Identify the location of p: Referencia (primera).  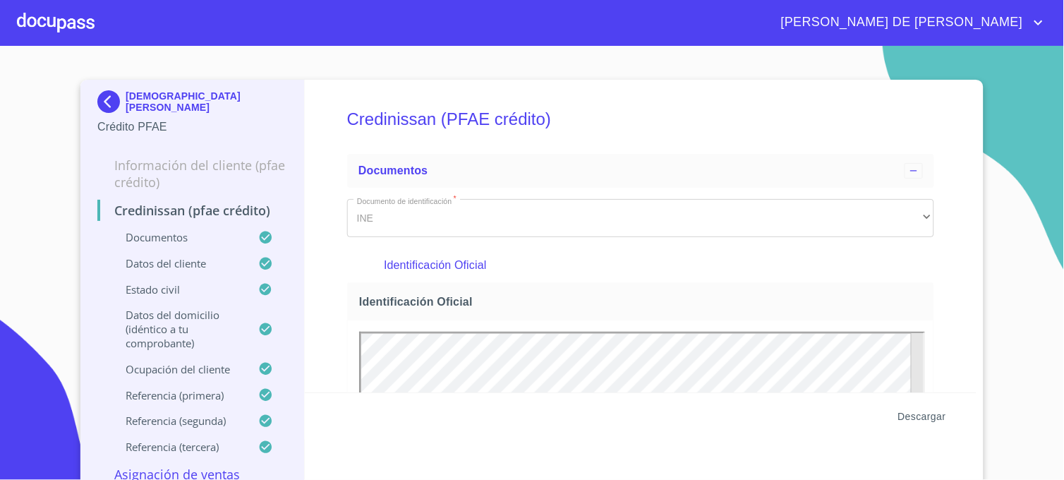
(178, 395).